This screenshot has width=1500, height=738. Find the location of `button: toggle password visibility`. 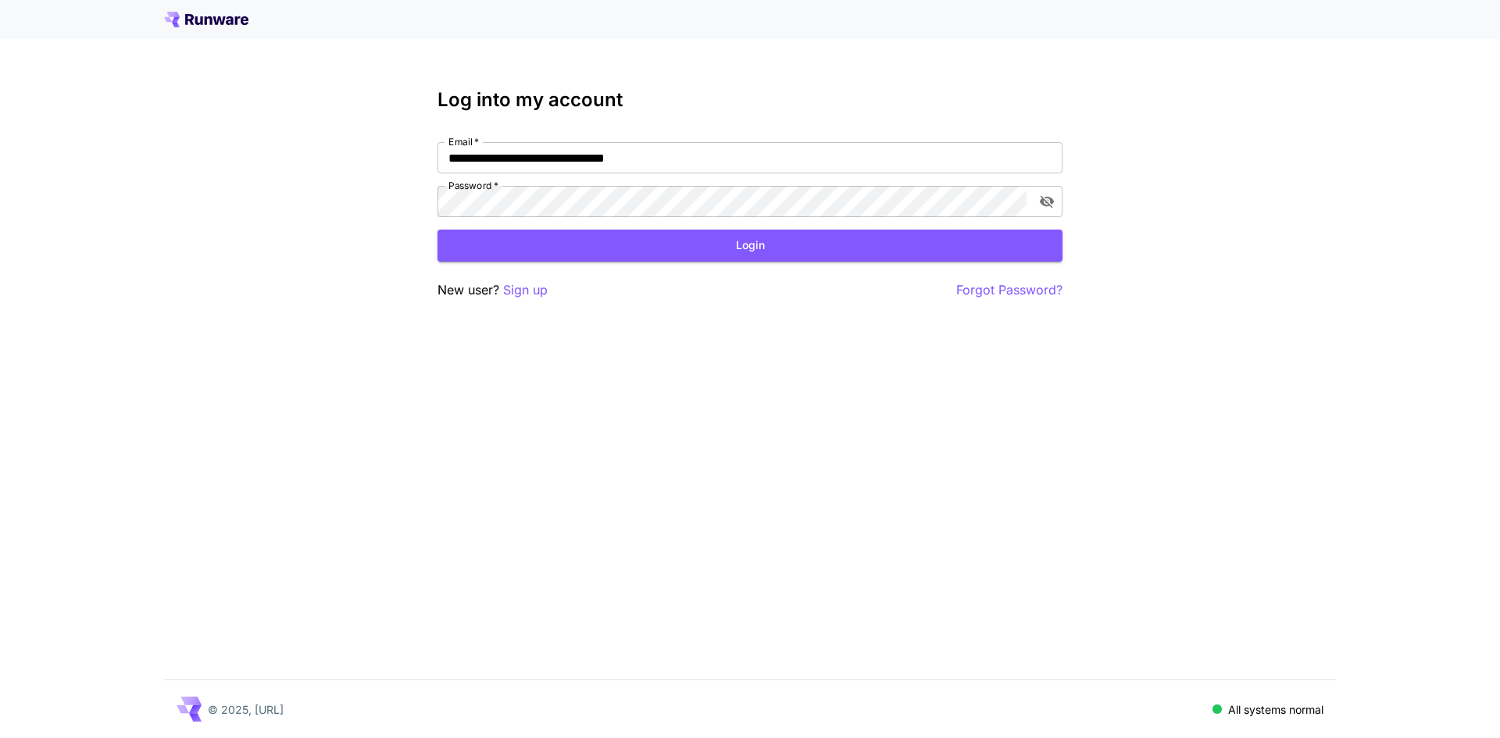

button: toggle password visibility is located at coordinates (1047, 202).